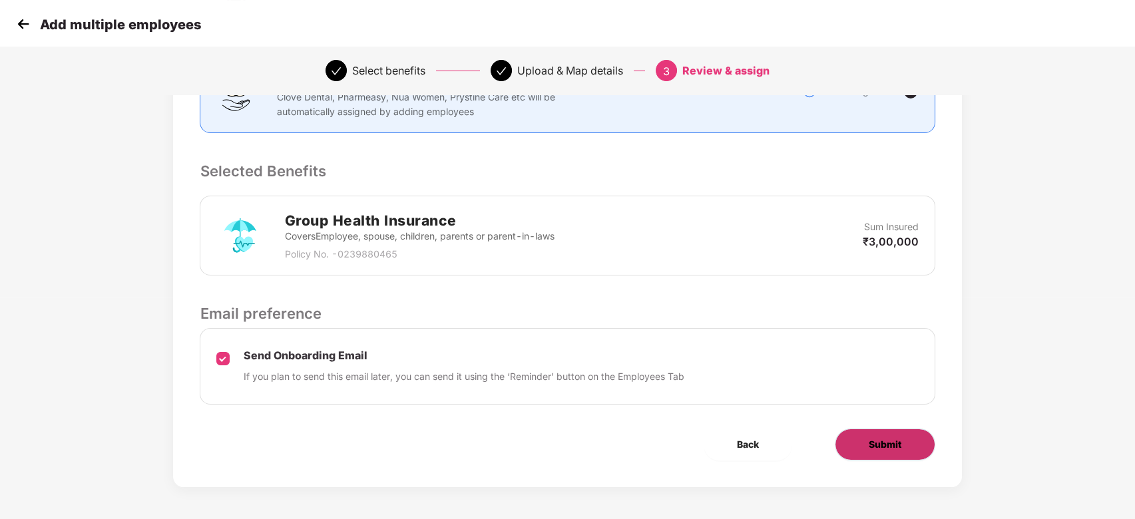 Image resolution: width=1135 pixels, height=519 pixels. Describe the element at coordinates (666, 71) in the screenshot. I see `span: 3` at that location.